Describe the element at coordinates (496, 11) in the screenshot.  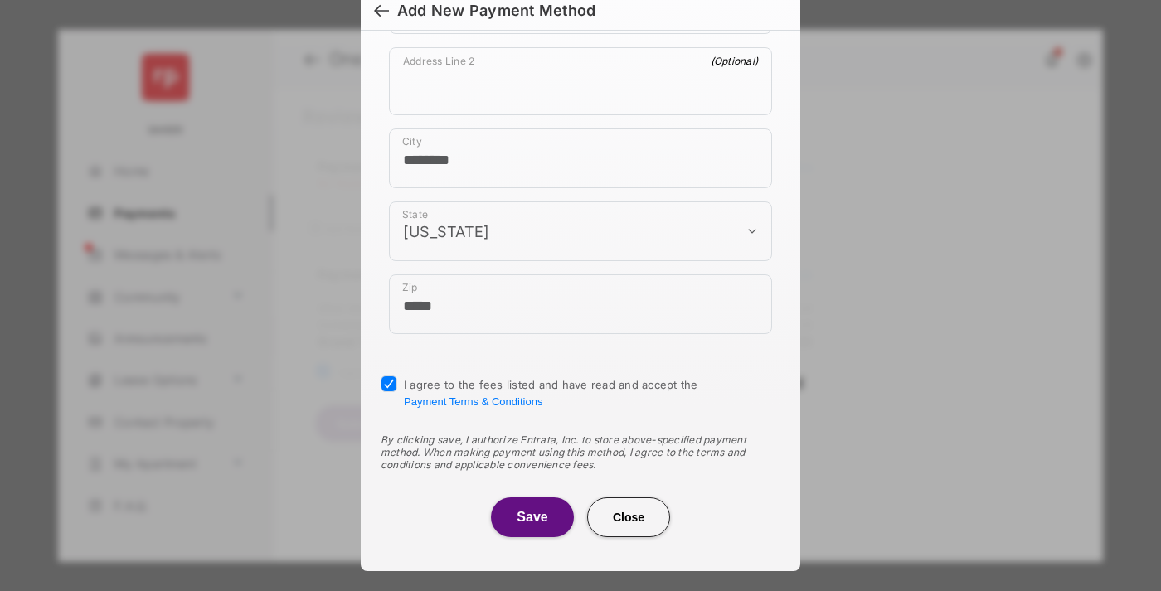
I see `div: Add New Payment Method` at that location.